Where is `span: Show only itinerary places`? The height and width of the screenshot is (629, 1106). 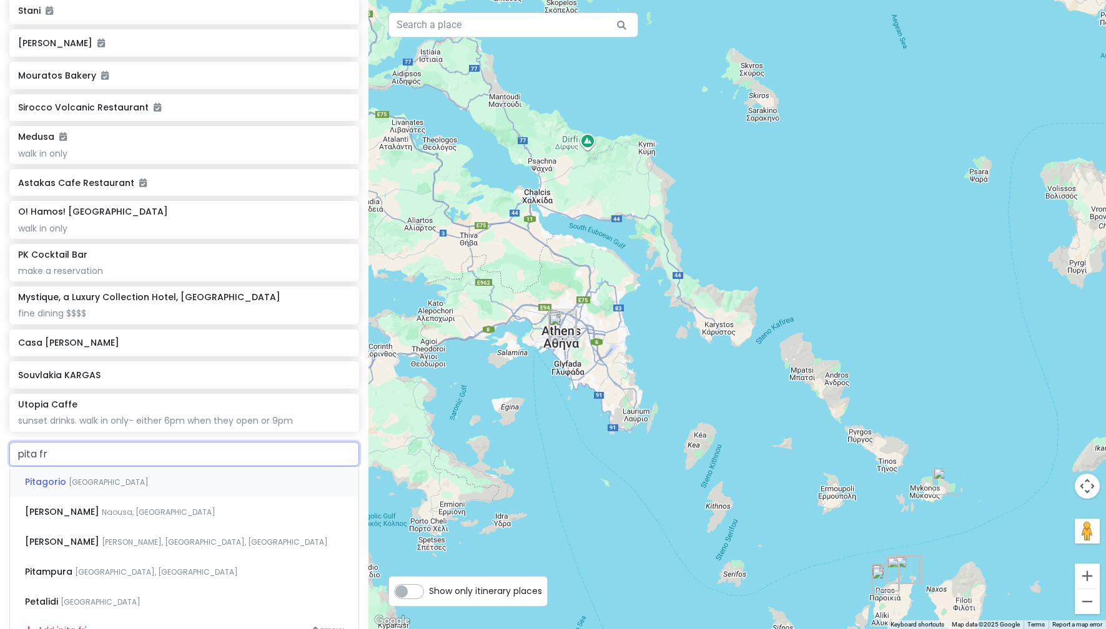 span: Show only itinerary places is located at coordinates (485, 591).